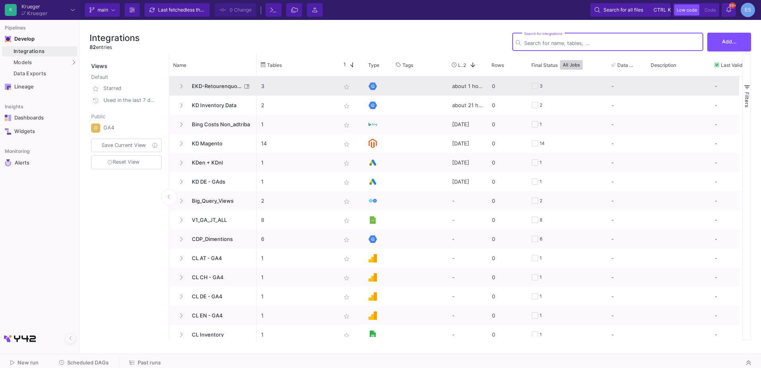  I want to click on span: CL DE - GA4, so click(220, 296).